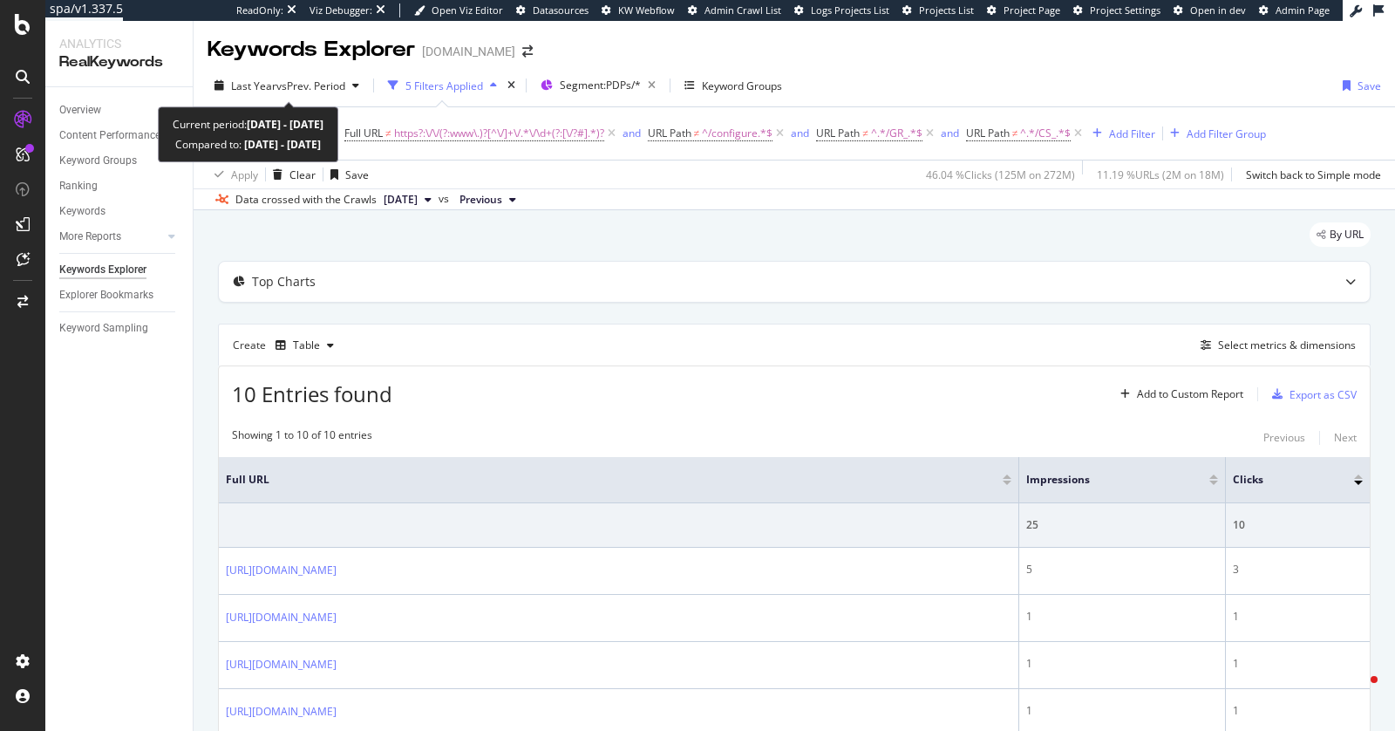 This screenshot has width=1395, height=731. What do you see at coordinates (260, 10) in the screenshot?
I see `div: ReadOnly:` at bounding box center [260, 10].